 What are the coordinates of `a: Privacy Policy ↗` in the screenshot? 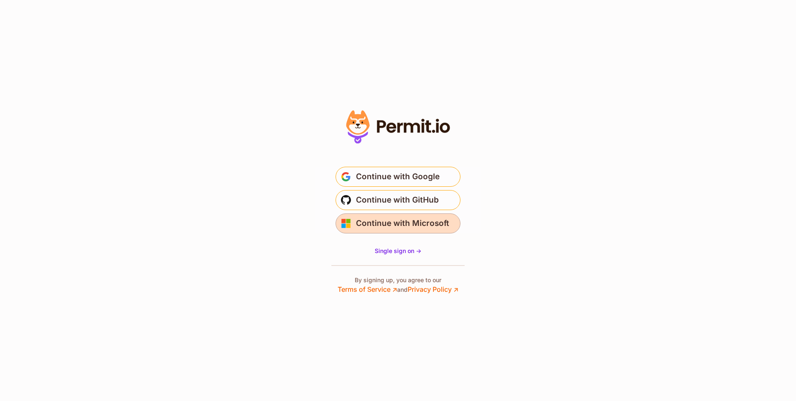 It's located at (433, 289).